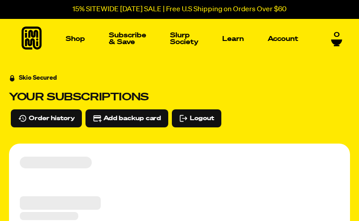 The height and width of the screenshot is (221, 359). What do you see at coordinates (12, 78) in the screenshot?
I see `svg: Security` at bounding box center [12, 78].